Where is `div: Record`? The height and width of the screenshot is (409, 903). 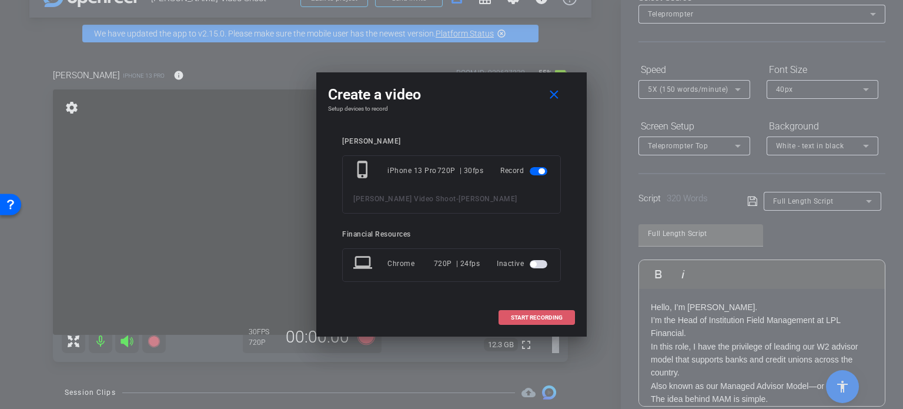 div: Record is located at coordinates (525, 171).